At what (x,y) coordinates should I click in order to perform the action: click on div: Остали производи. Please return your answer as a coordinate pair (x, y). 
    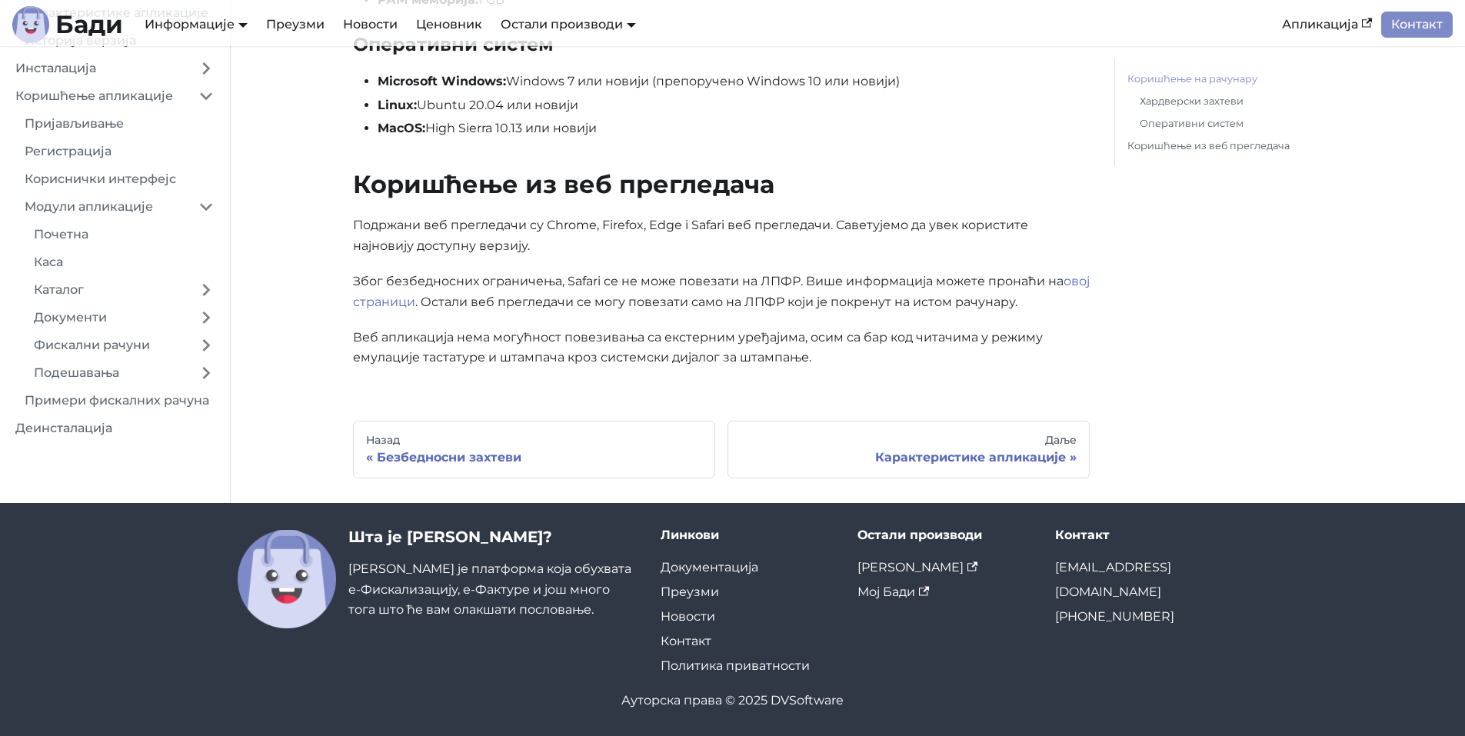
    Looking at the image, I should click on (944, 535).